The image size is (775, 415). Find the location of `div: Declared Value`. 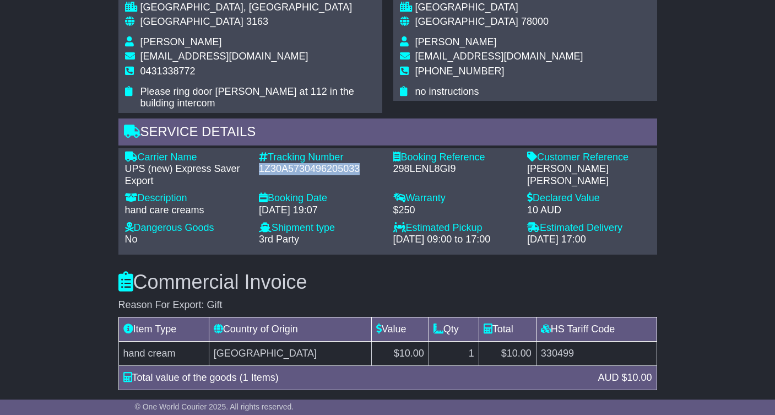

div: Declared Value is located at coordinates (589, 198).